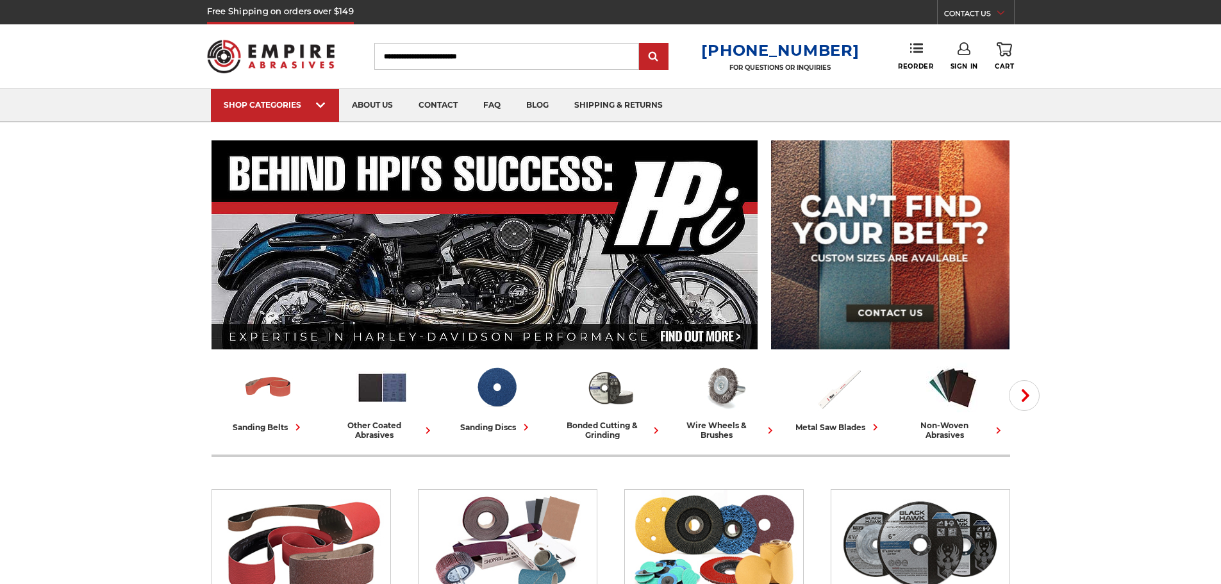 Image resolution: width=1221 pixels, height=584 pixels. Describe the element at coordinates (611, 430) in the screenshot. I see `div: bonded cutting & grinding` at that location.